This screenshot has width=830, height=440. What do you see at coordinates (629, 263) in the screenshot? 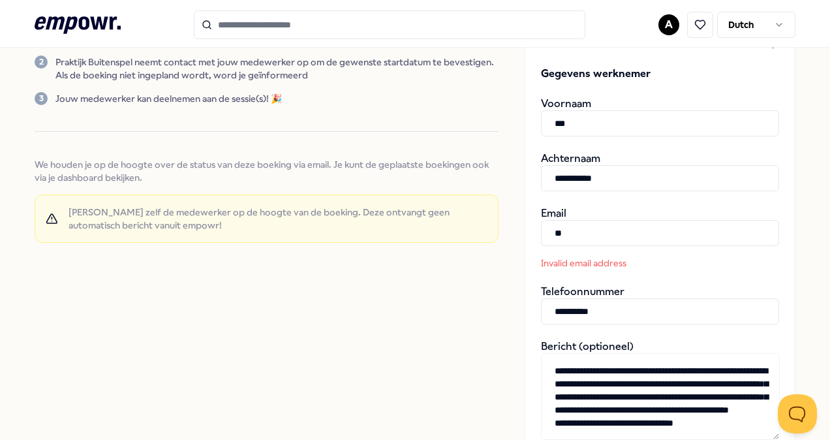
I see `p: Invalid email address` at bounding box center [629, 263].